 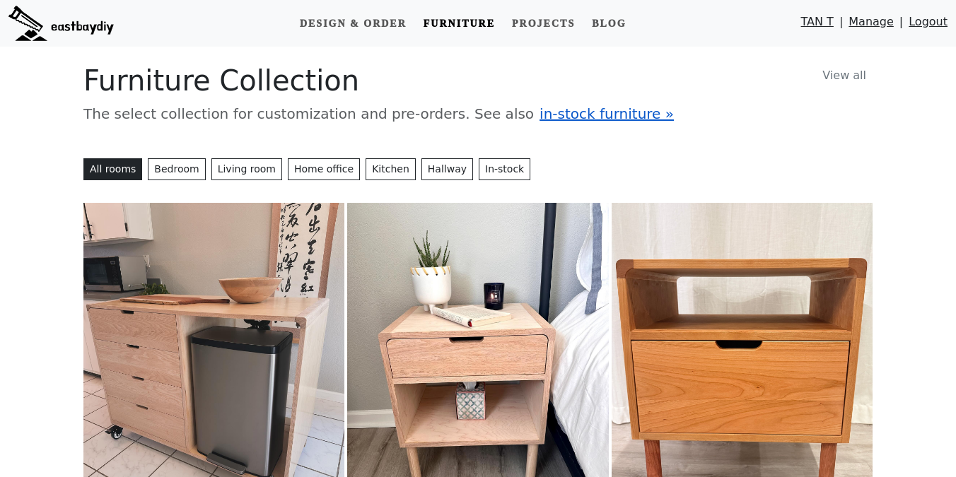 I want to click on a: Japanese Style Kitchen Island, so click(x=213, y=365).